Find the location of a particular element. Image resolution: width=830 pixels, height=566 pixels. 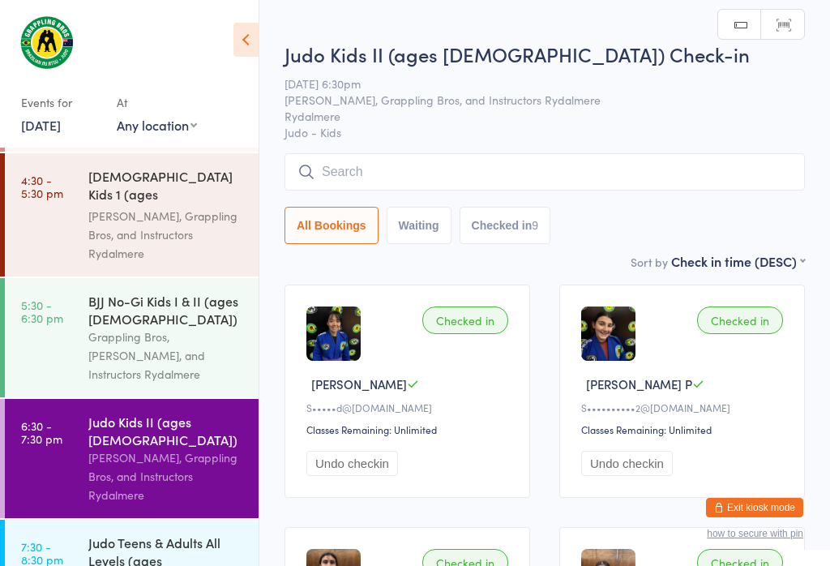

button: Exit kiosk mode is located at coordinates (755, 508).